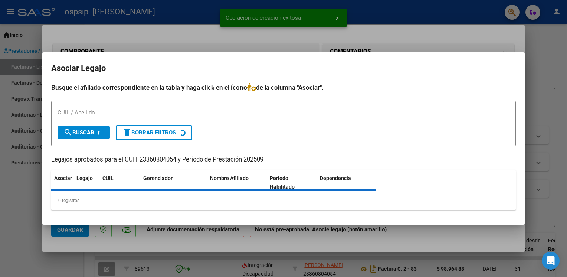 The image size is (567, 277). What do you see at coordinates (120, 183) in the screenshot?
I see `datatable-header-cell: CUIL` at bounding box center [120, 183].